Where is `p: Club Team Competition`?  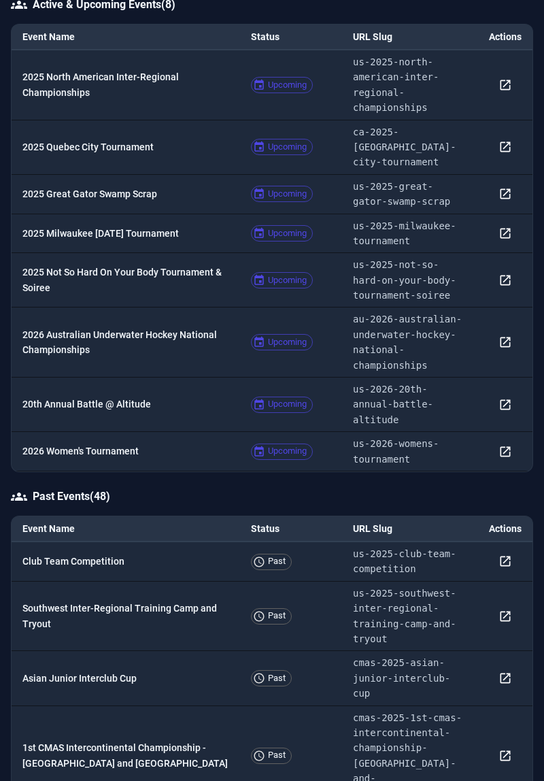
p: Club Team Competition is located at coordinates (126, 561).